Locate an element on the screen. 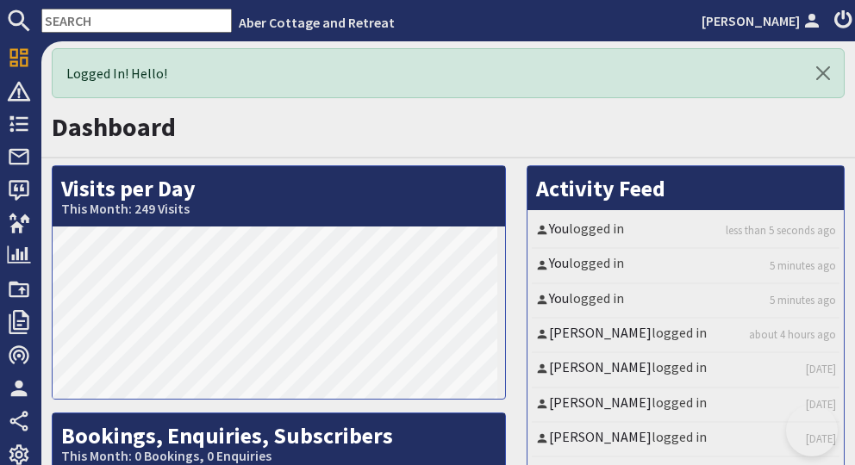 This screenshot has height=465, width=855. a: less than 5 seconds ago is located at coordinates (781, 230).